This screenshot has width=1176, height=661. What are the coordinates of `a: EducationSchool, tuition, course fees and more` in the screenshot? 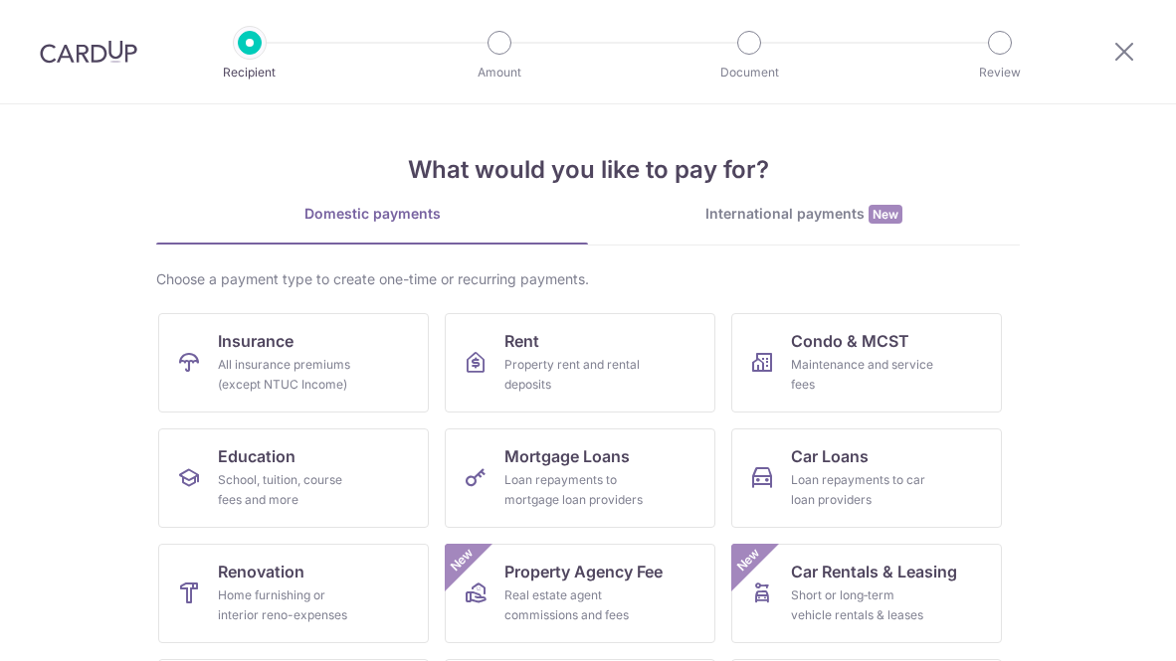 It's located at (293, 478).